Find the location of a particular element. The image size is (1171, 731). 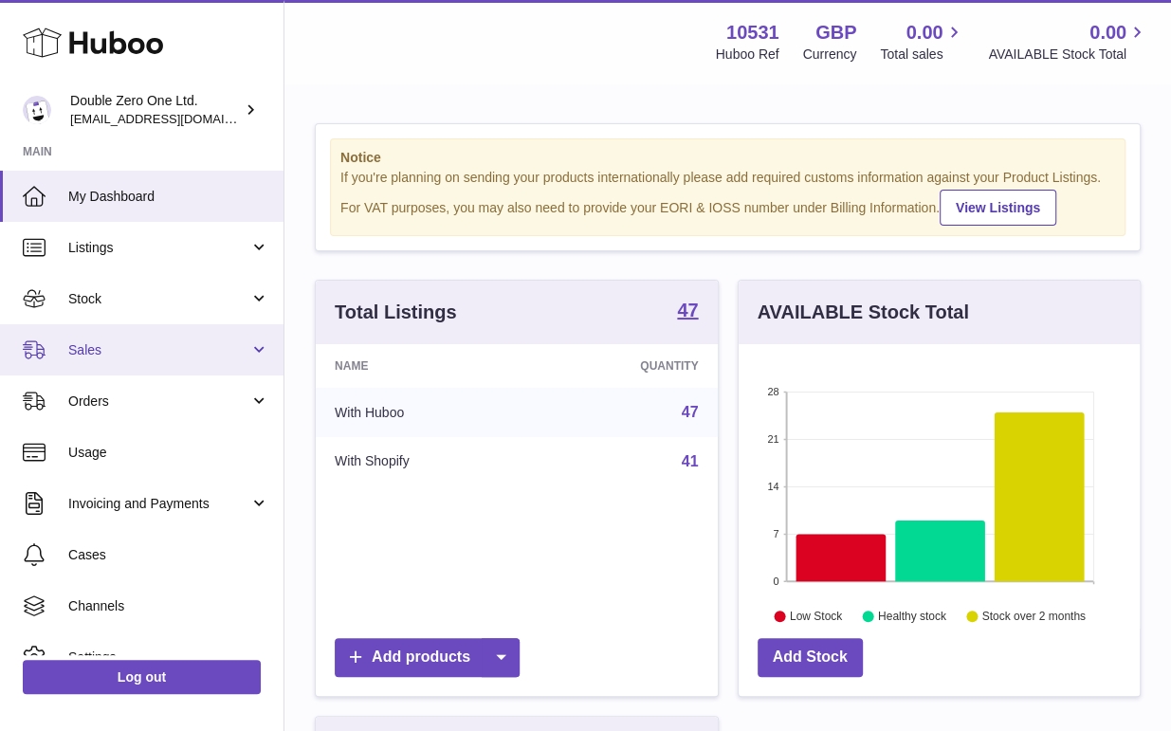

h3: AVAILABLE Stock Total is located at coordinates (863, 312).